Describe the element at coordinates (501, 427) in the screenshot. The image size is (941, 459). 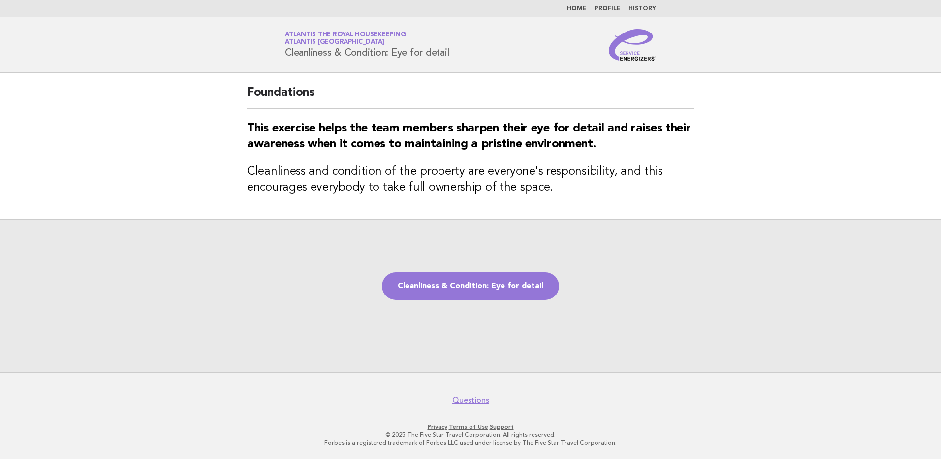
I see `a: Support` at that location.